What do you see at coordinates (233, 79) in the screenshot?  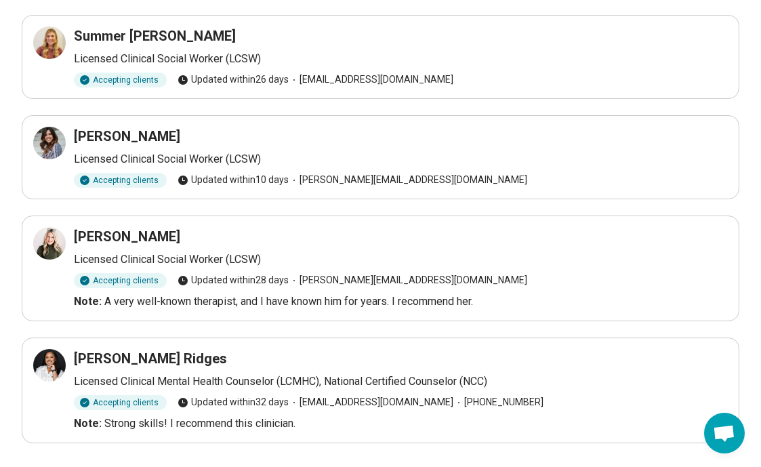 I see `span: Updated within 26 days` at bounding box center [233, 79].